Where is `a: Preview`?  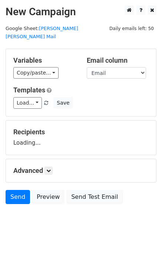 a: Preview is located at coordinates (48, 197).